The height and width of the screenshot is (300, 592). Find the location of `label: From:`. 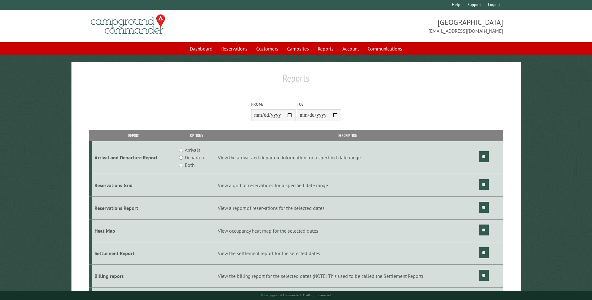

label: From: is located at coordinates (273, 104).